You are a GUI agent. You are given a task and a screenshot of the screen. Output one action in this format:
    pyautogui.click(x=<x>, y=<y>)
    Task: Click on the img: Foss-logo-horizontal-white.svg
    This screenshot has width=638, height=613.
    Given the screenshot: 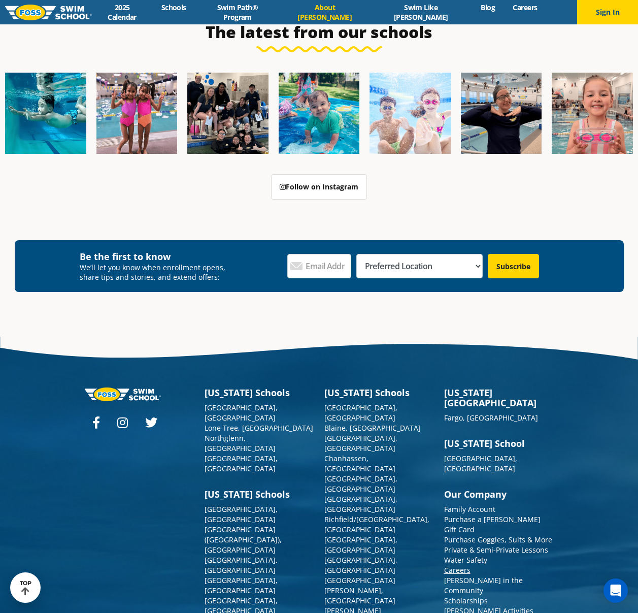 What is the action you would take?
    pyautogui.click(x=123, y=394)
    